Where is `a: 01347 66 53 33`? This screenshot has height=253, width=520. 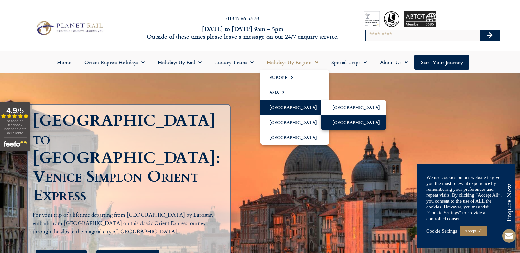
a: 01347 66 53 33 is located at coordinates (243, 18).